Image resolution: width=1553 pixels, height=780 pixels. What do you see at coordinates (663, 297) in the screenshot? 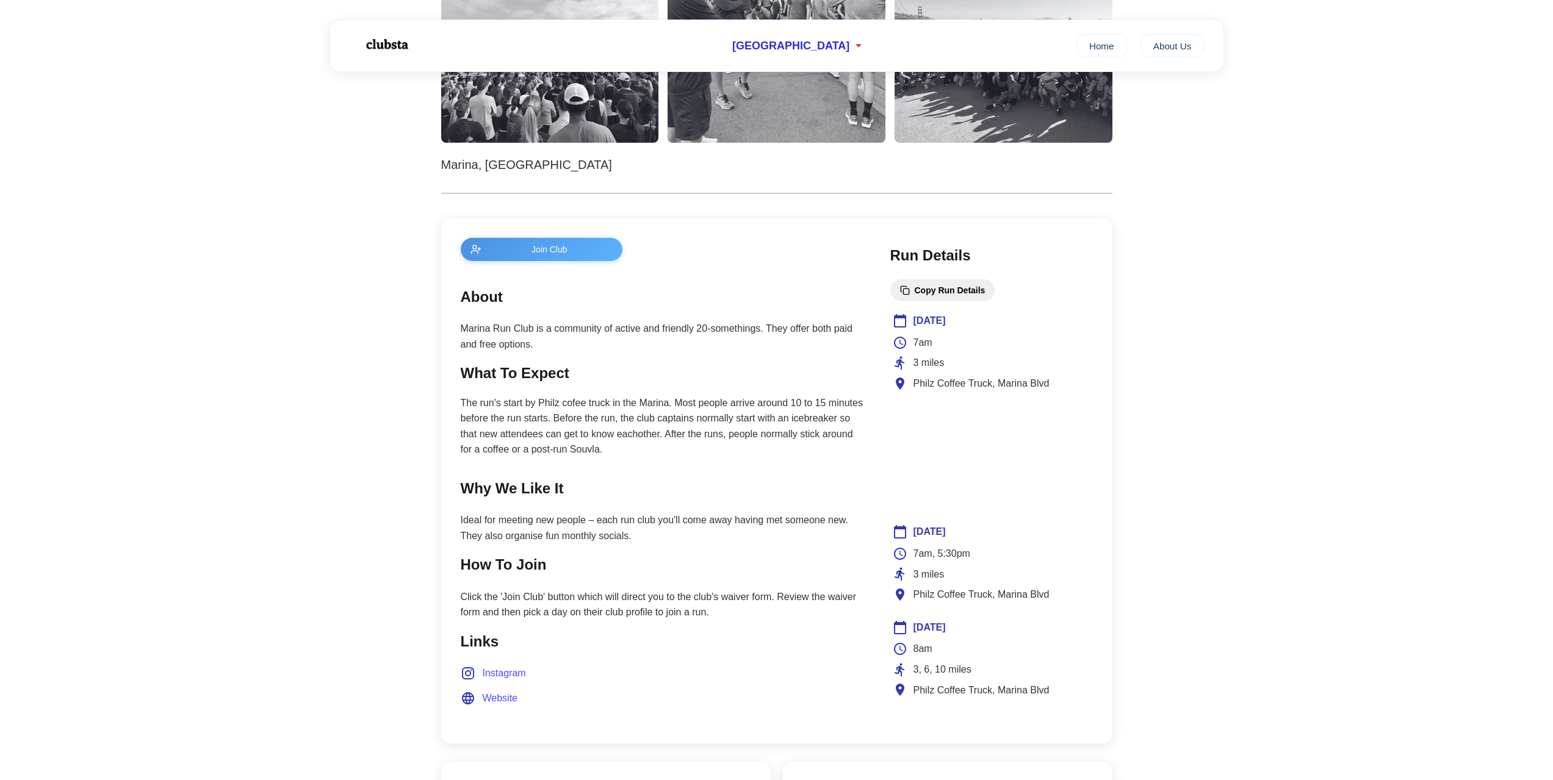
I see `h2: About` at bounding box center [663, 297].